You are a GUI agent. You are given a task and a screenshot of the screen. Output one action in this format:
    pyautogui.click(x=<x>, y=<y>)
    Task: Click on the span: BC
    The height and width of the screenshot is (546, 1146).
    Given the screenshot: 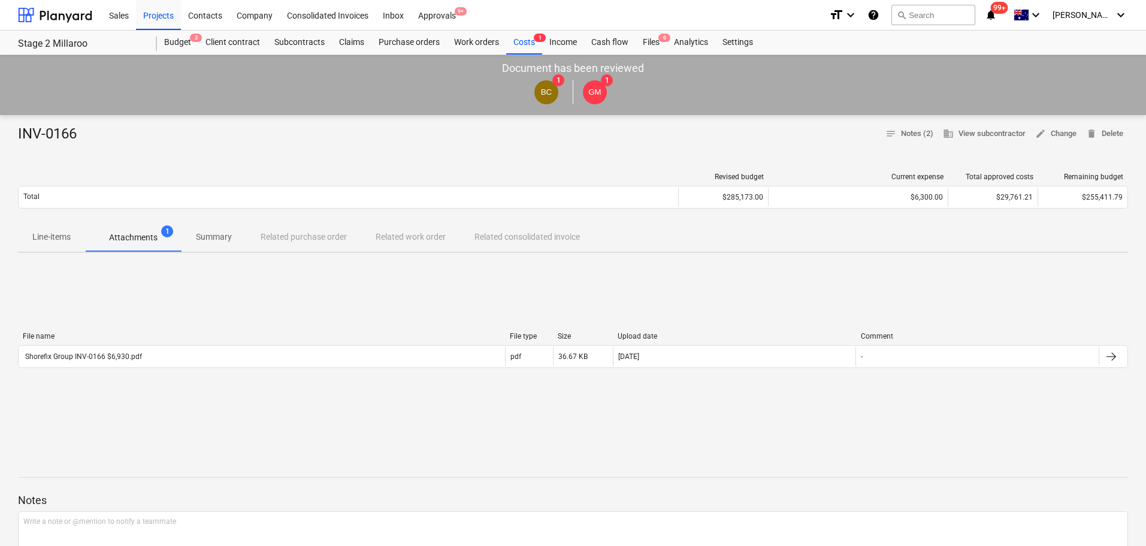 What is the action you would take?
    pyautogui.click(x=546, y=92)
    